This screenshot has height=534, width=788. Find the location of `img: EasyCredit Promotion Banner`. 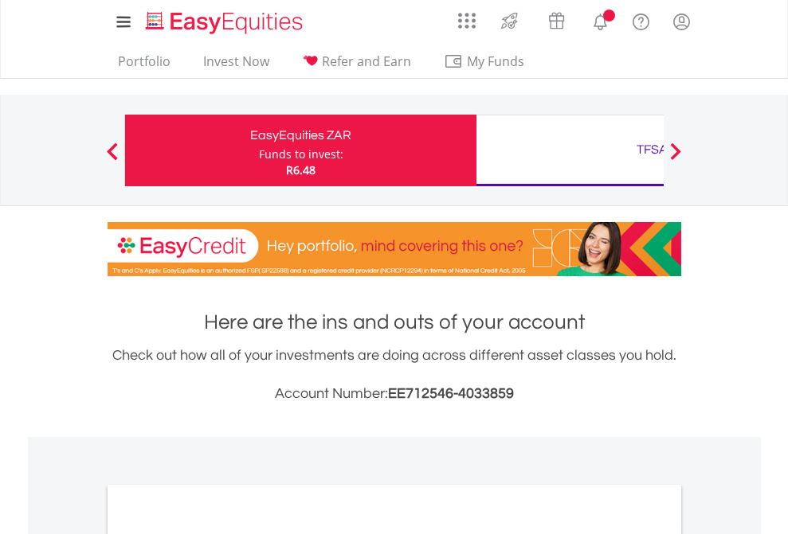

img: EasyCredit Promotion Banner is located at coordinates (394, 249).